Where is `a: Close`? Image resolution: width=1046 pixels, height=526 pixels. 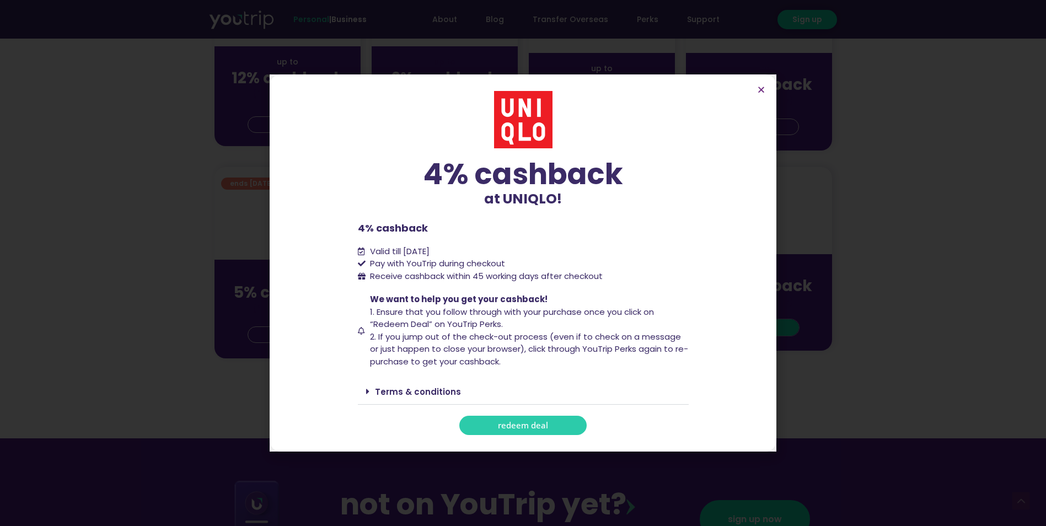
a: Close is located at coordinates (761, 89).